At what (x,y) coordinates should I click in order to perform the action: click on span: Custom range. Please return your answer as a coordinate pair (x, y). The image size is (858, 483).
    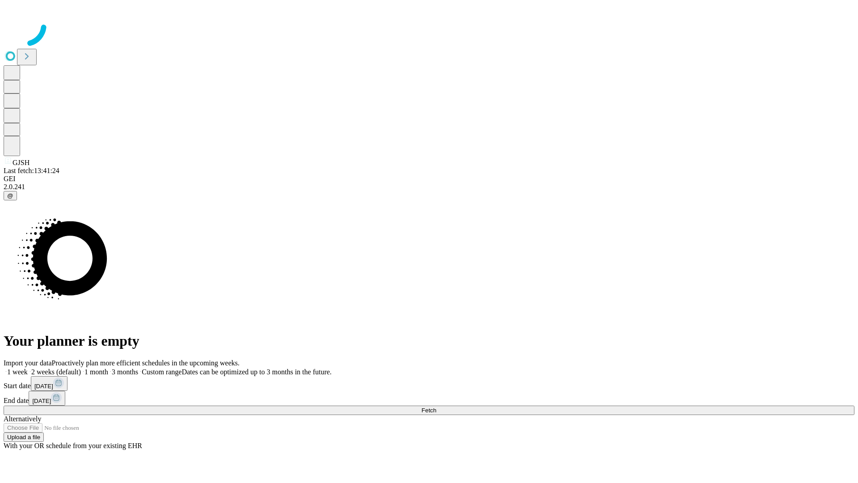
    Looking at the image, I should click on (161, 371).